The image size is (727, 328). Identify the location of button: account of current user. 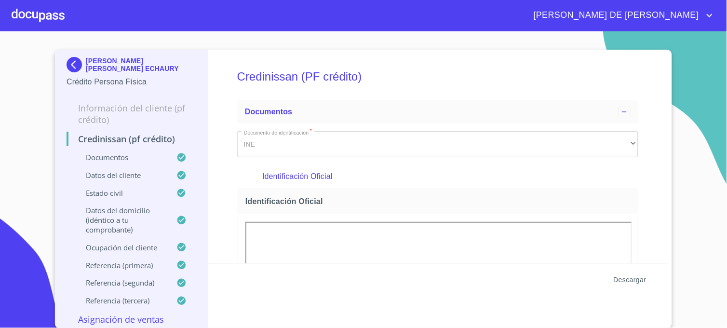
(621, 15).